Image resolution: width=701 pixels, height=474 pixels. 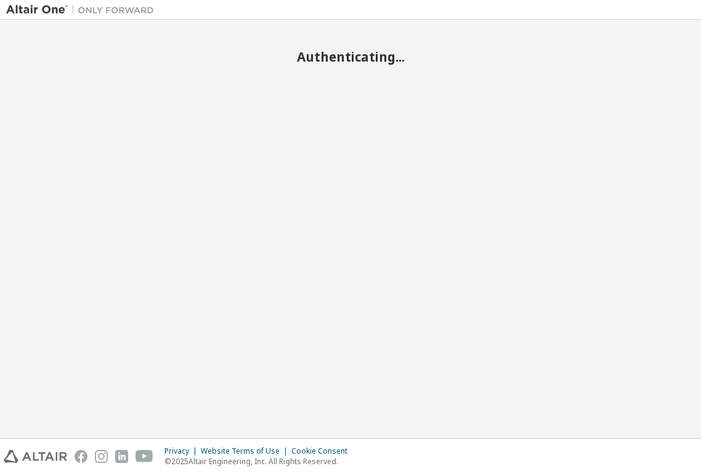 I want to click on img: instagram.svg, so click(x=101, y=456).